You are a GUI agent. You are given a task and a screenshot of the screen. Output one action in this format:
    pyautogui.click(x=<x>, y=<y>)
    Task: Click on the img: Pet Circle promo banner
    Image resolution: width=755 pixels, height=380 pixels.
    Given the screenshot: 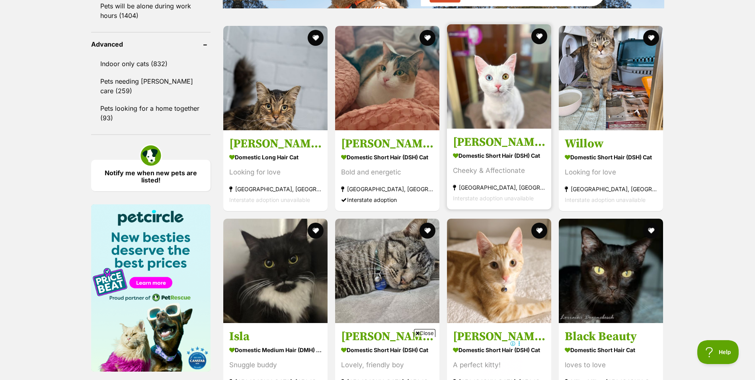 What is the action you would take?
    pyautogui.click(x=151, y=288)
    